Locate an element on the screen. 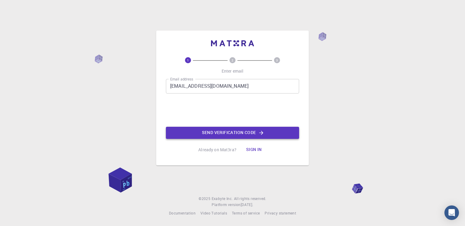 This screenshot has height=226, width=465. a: Privacy statement is located at coordinates (280, 213).